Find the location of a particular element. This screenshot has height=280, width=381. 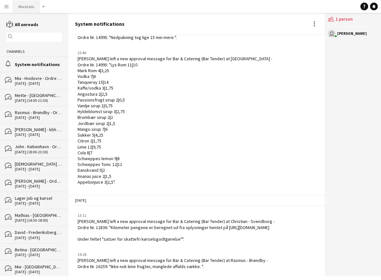

div: 1 person is located at coordinates (353, 20).